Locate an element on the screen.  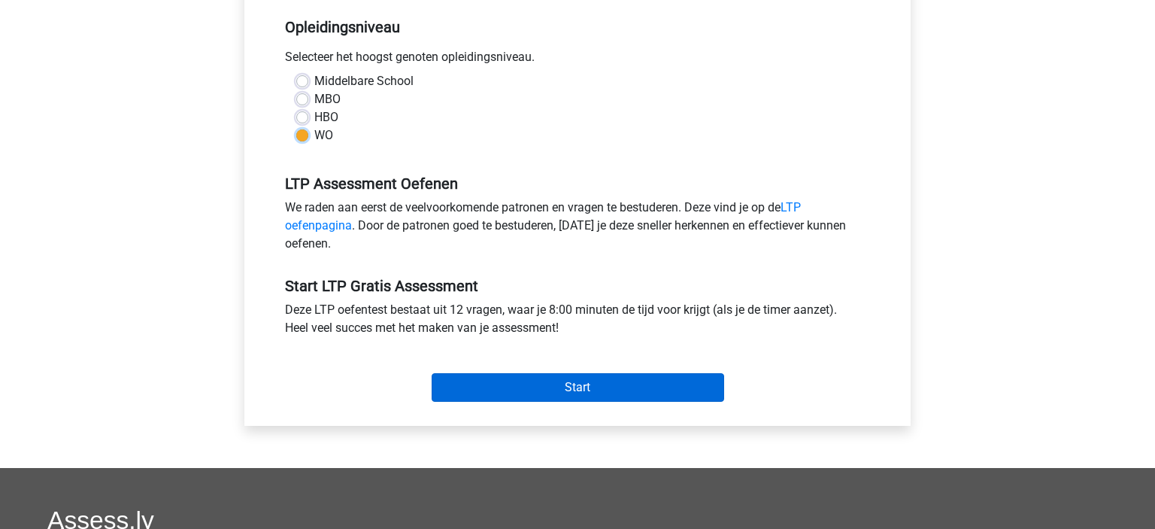
label: Middelbare School is located at coordinates (364, 81).